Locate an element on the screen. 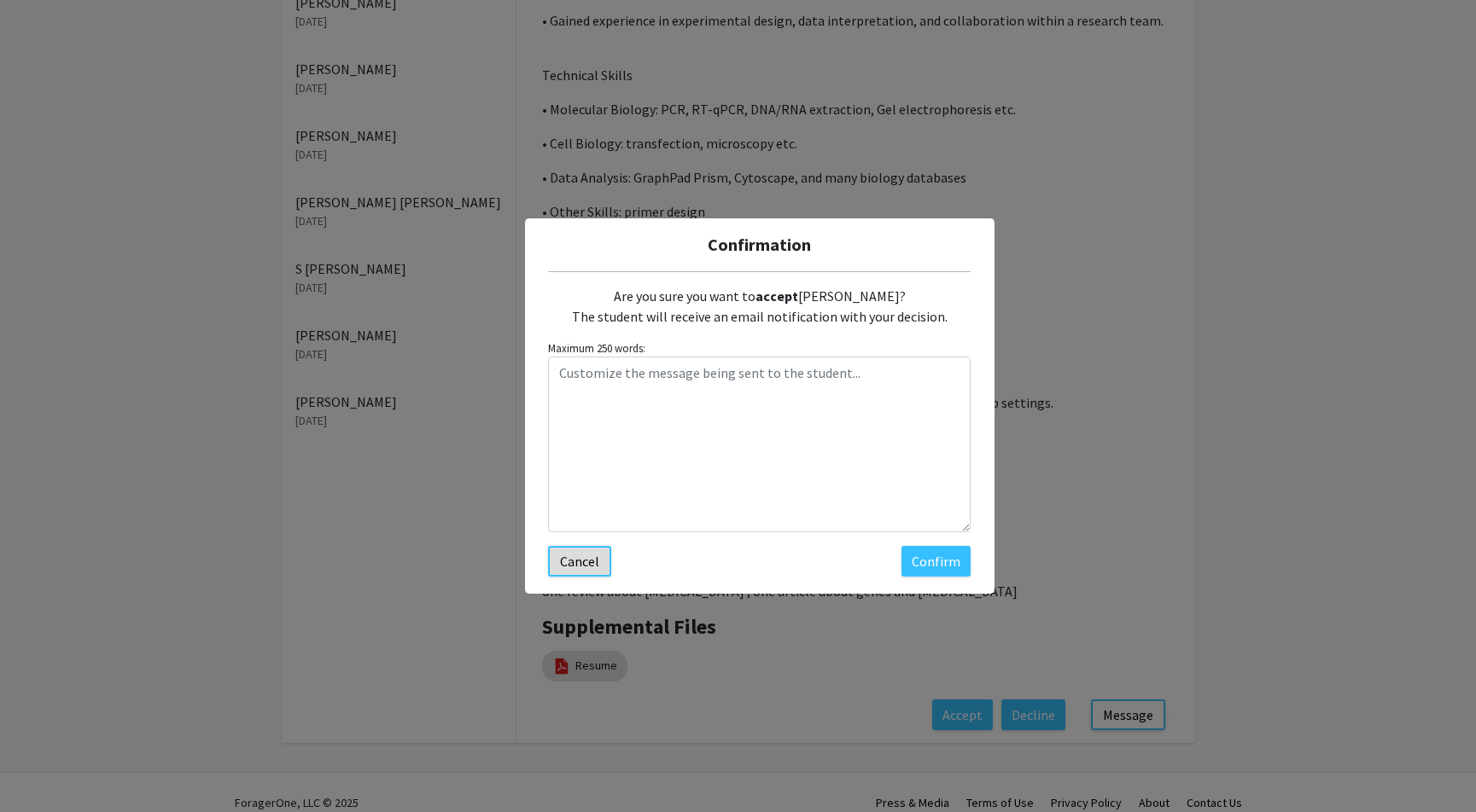 The height and width of the screenshot is (812, 1476). textarea: Customize the message being sent to the student... is located at coordinates (759, 445).